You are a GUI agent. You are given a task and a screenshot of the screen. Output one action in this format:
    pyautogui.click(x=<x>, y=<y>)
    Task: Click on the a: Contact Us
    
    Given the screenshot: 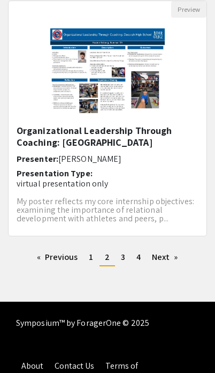 What is the action you would take?
    pyautogui.click(x=74, y=365)
    